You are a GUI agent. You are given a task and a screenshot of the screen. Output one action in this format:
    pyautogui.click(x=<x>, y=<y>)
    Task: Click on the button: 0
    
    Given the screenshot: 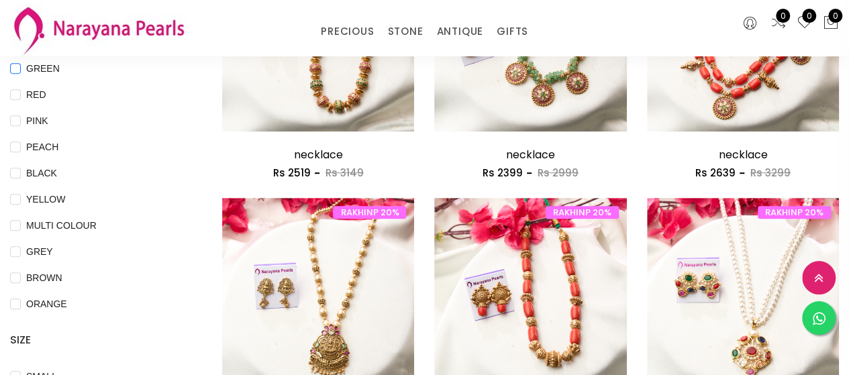 What is the action you would take?
    pyautogui.click(x=831, y=23)
    